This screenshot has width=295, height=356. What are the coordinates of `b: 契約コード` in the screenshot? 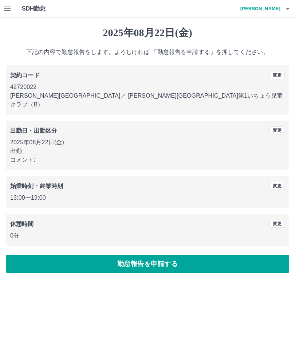 It's located at (25, 75).